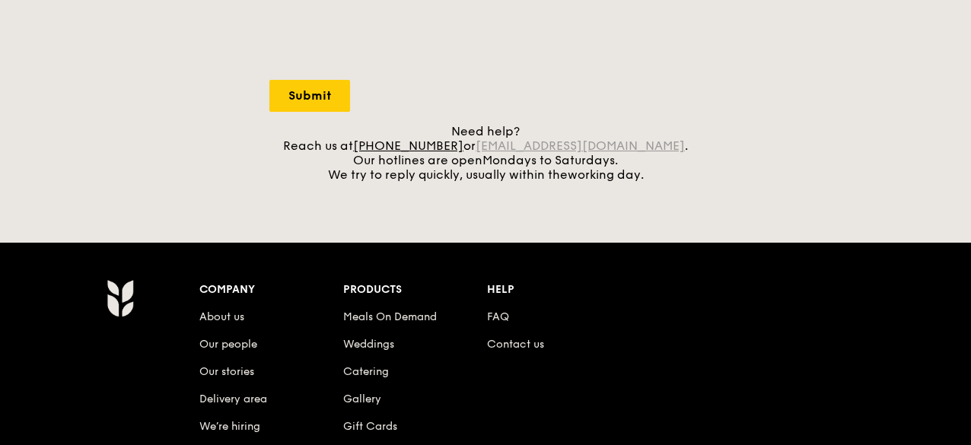  I want to click on a: Our people, so click(228, 344).